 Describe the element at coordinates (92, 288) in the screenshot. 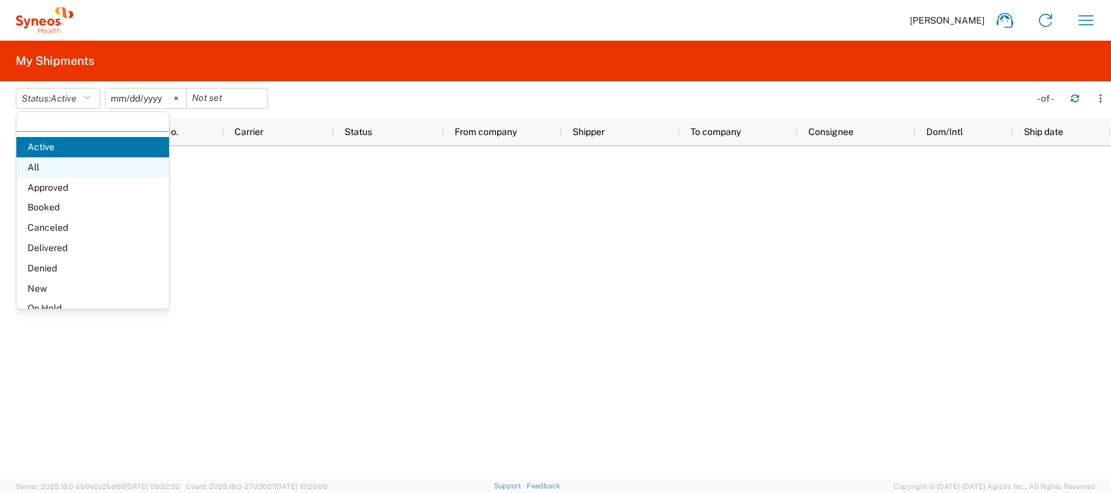

I see `span: New` at that location.